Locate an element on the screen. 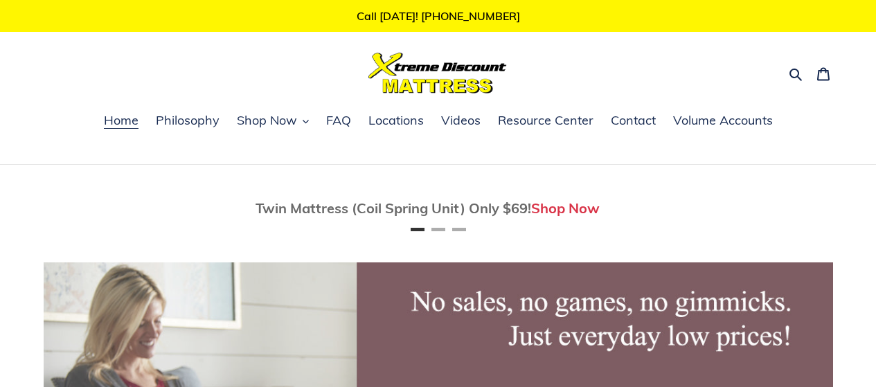 This screenshot has width=876, height=387. a: Volume Accounts is located at coordinates (723, 121).